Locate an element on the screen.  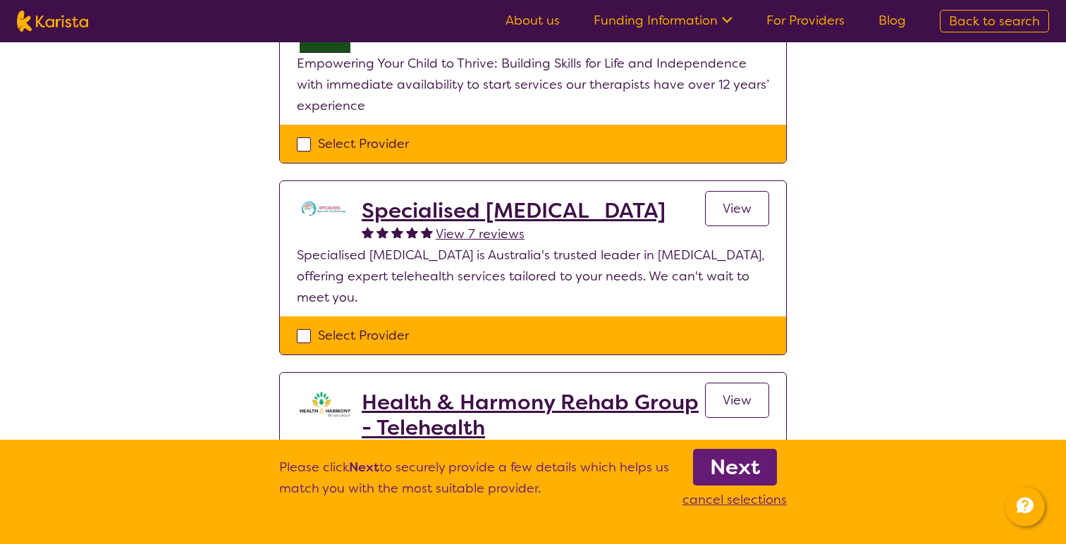
a: For Providers is located at coordinates (805, 20).